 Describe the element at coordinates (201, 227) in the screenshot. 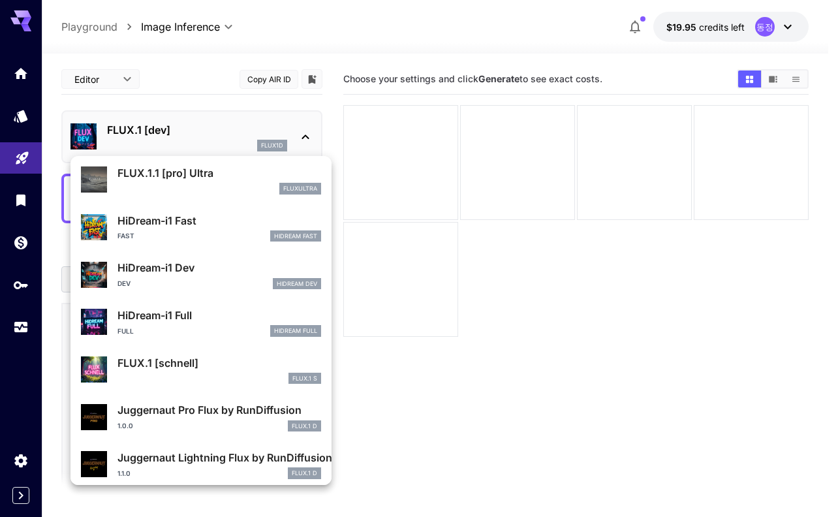

I see `div: HiDream-i1 FastFastHiDream Fast` at that location.